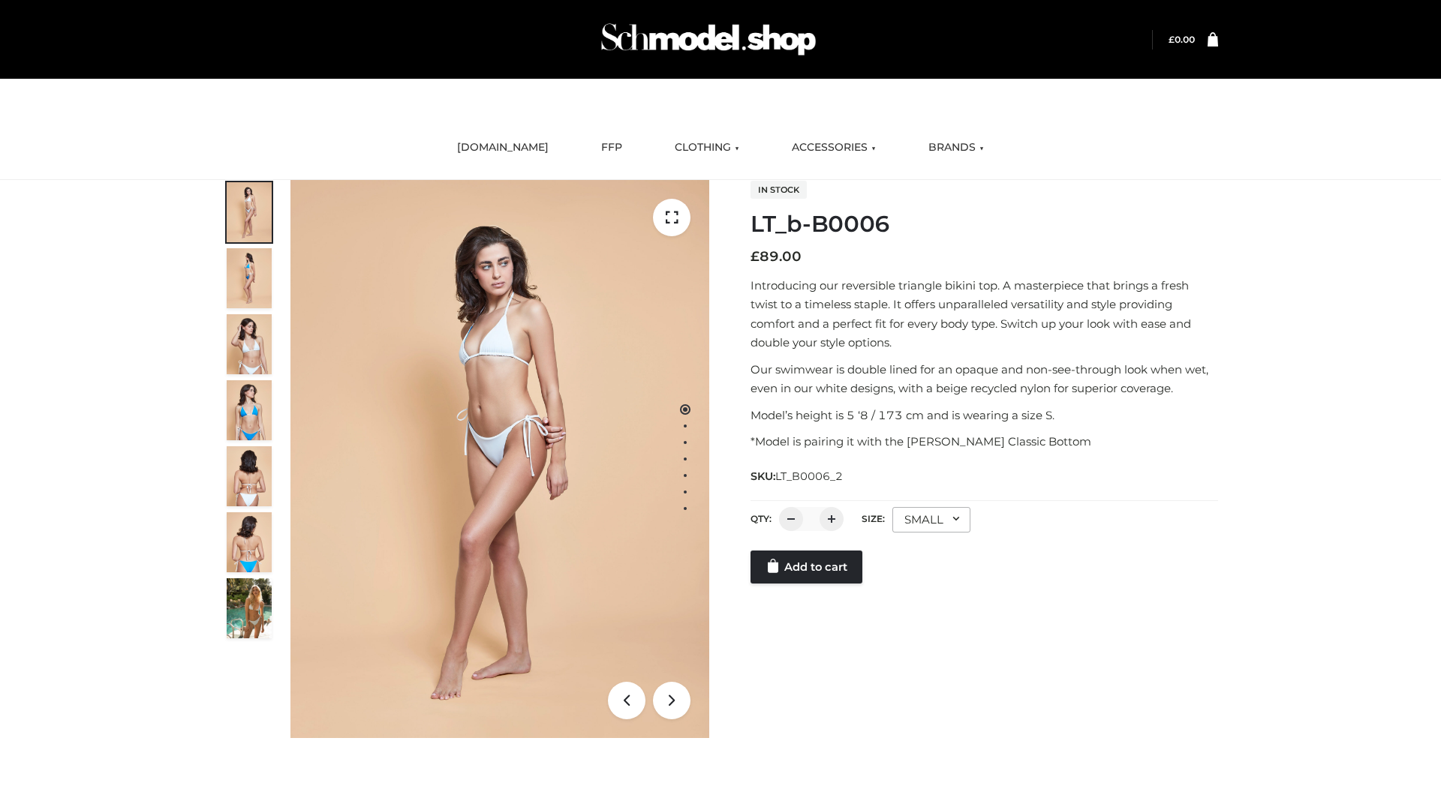 Image resolution: width=1441 pixels, height=810 pixels. Describe the element at coordinates (984, 314) in the screenshot. I see `p: Introducing our reversible triangle bikini top. A masterpiece that brings a fresh twist to a time...` at that location.